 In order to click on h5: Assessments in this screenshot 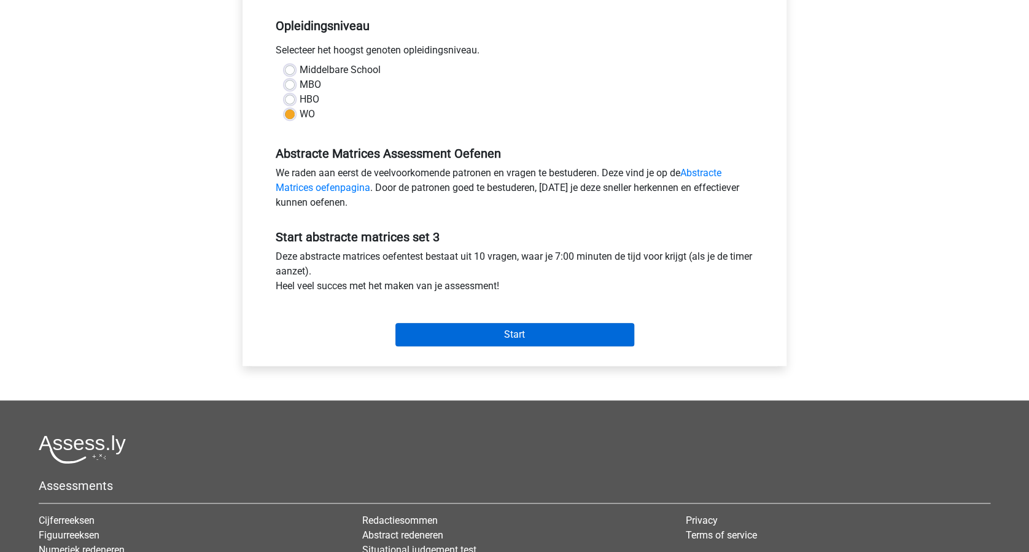, I will do `click(514, 485)`.